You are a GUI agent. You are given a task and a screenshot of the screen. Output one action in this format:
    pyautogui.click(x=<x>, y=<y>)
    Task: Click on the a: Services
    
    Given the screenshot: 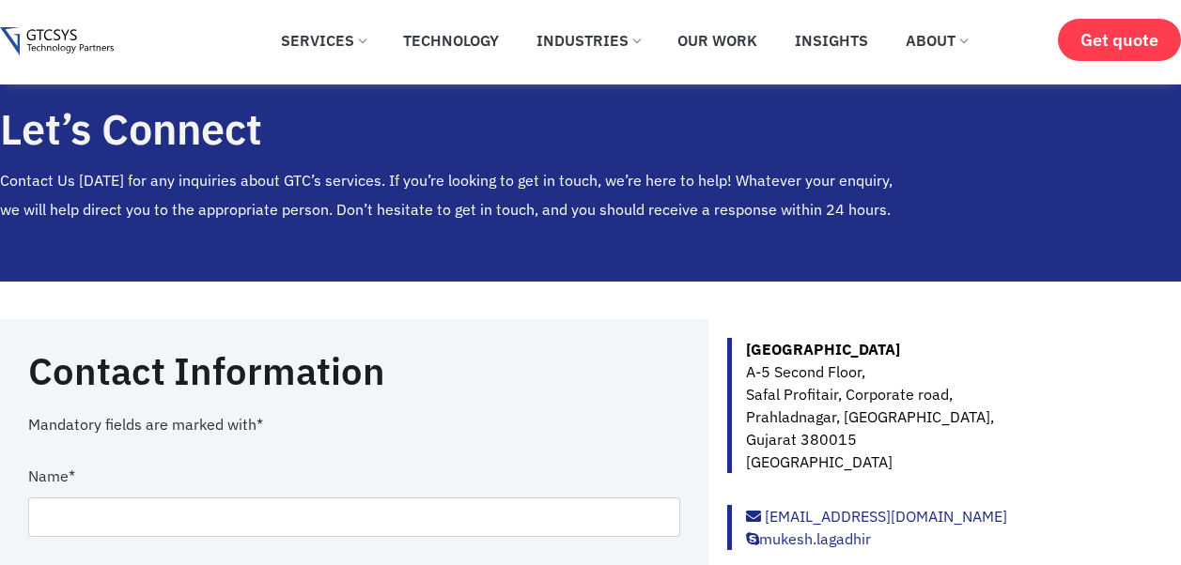 What is the action you would take?
    pyautogui.click(x=323, y=40)
    